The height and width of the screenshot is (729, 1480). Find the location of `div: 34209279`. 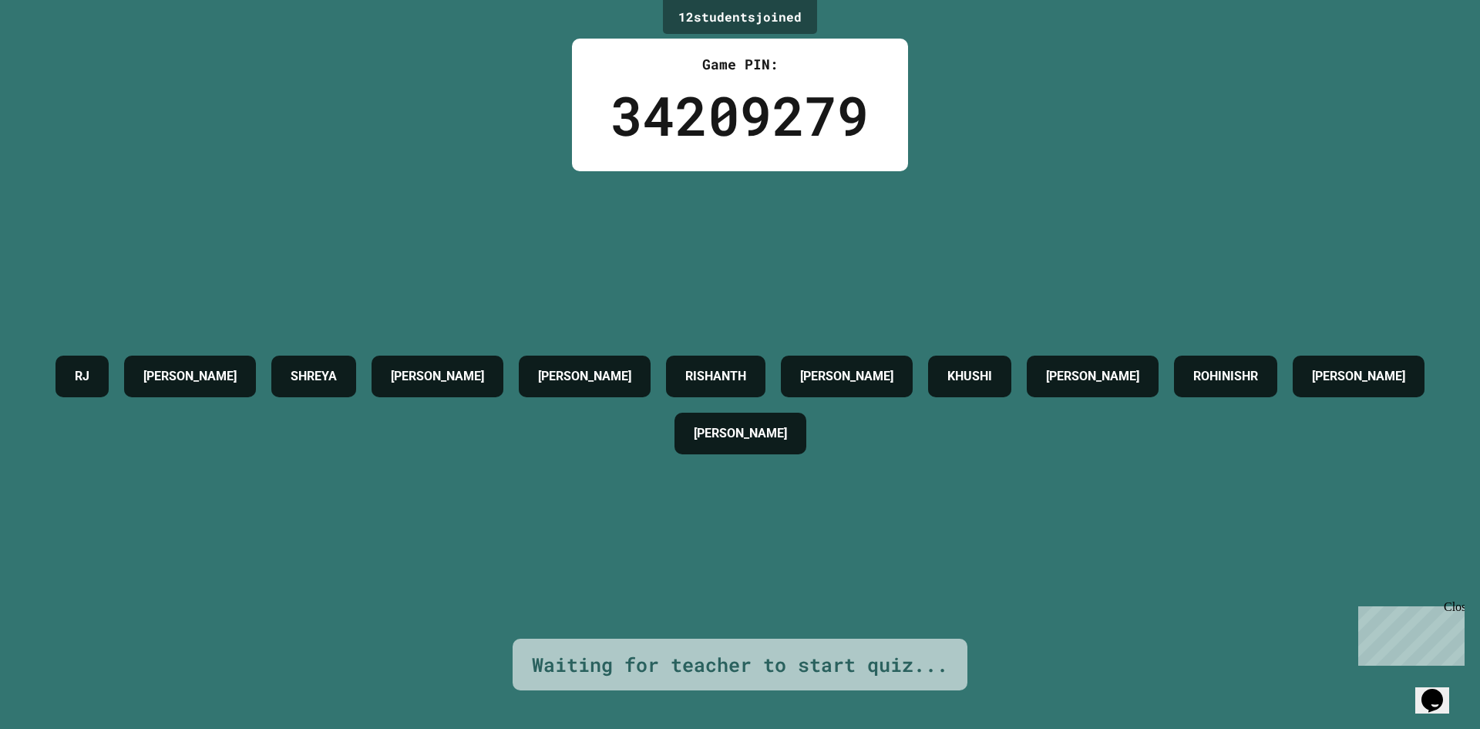

div: 34209279 is located at coordinates (740, 115).